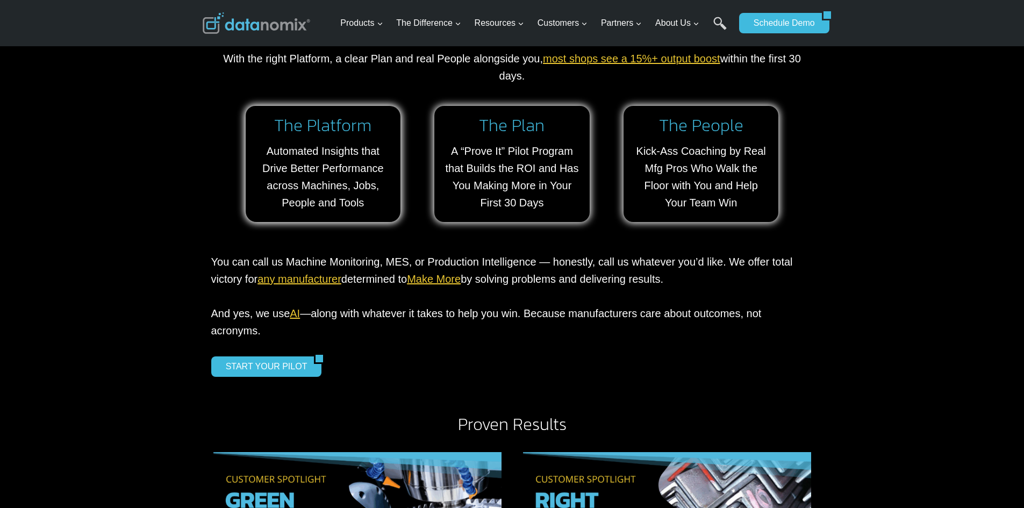 Image resolution: width=1024 pixels, height=508 pixels. What do you see at coordinates (780, 23) in the screenshot?
I see `a: Schedule Demo` at bounding box center [780, 23].